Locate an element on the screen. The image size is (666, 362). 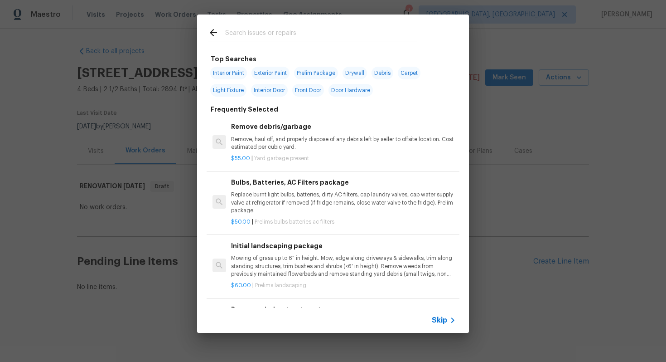
h6: Frequently Selected is located at coordinates (244, 109).